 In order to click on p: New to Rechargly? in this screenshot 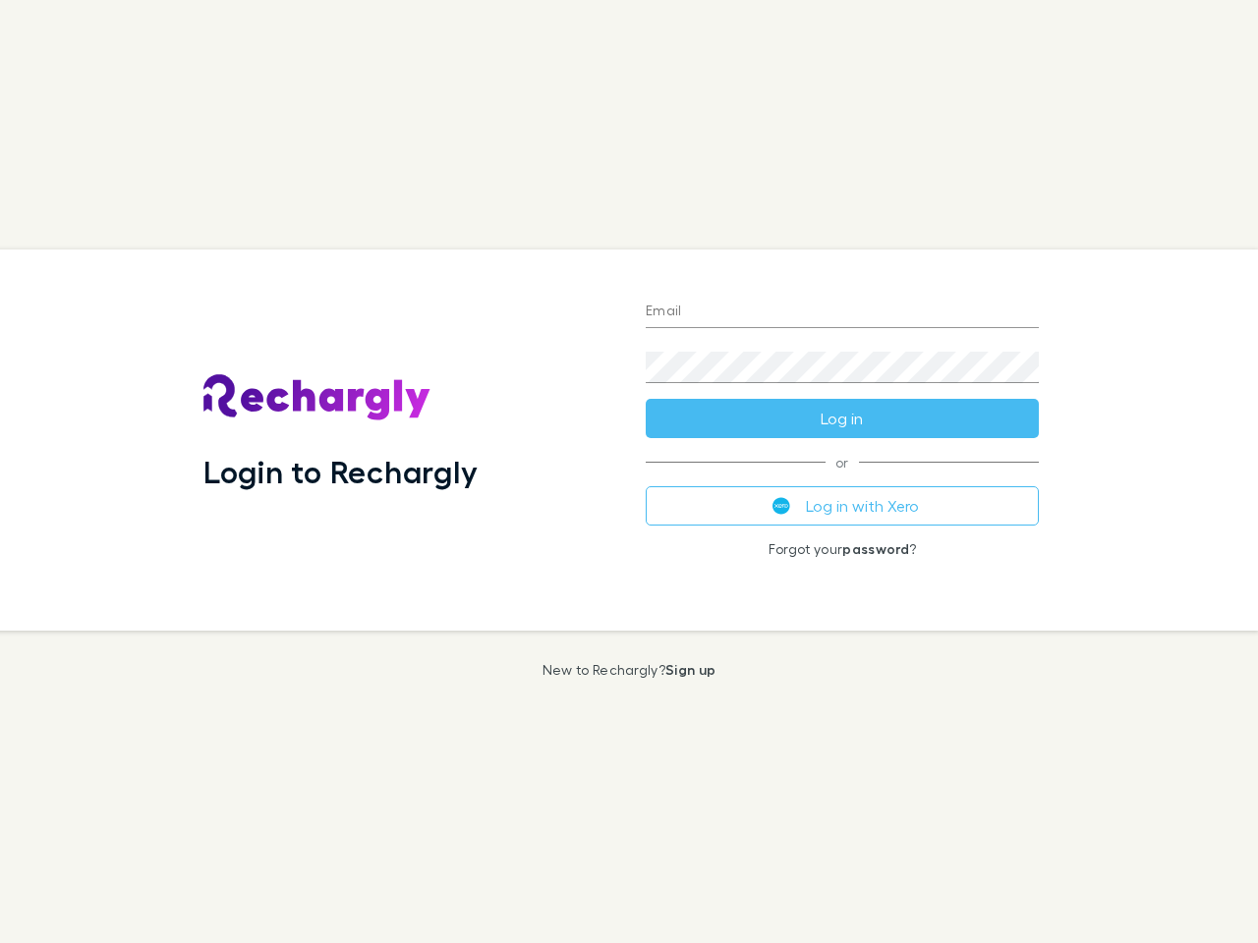, I will do `click(629, 670)`.